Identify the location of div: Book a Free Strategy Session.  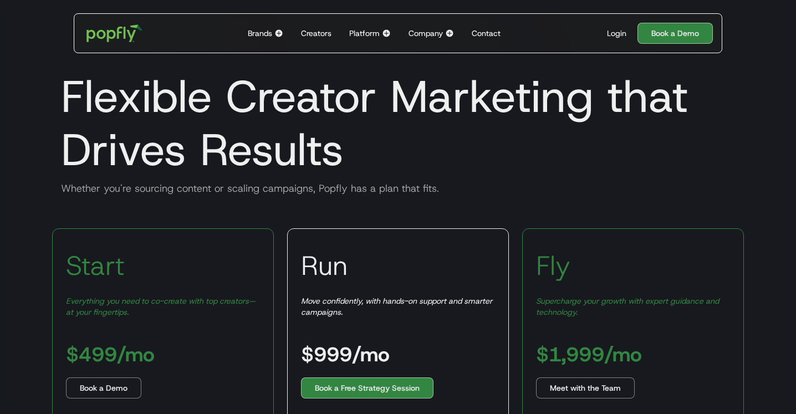
(367, 388).